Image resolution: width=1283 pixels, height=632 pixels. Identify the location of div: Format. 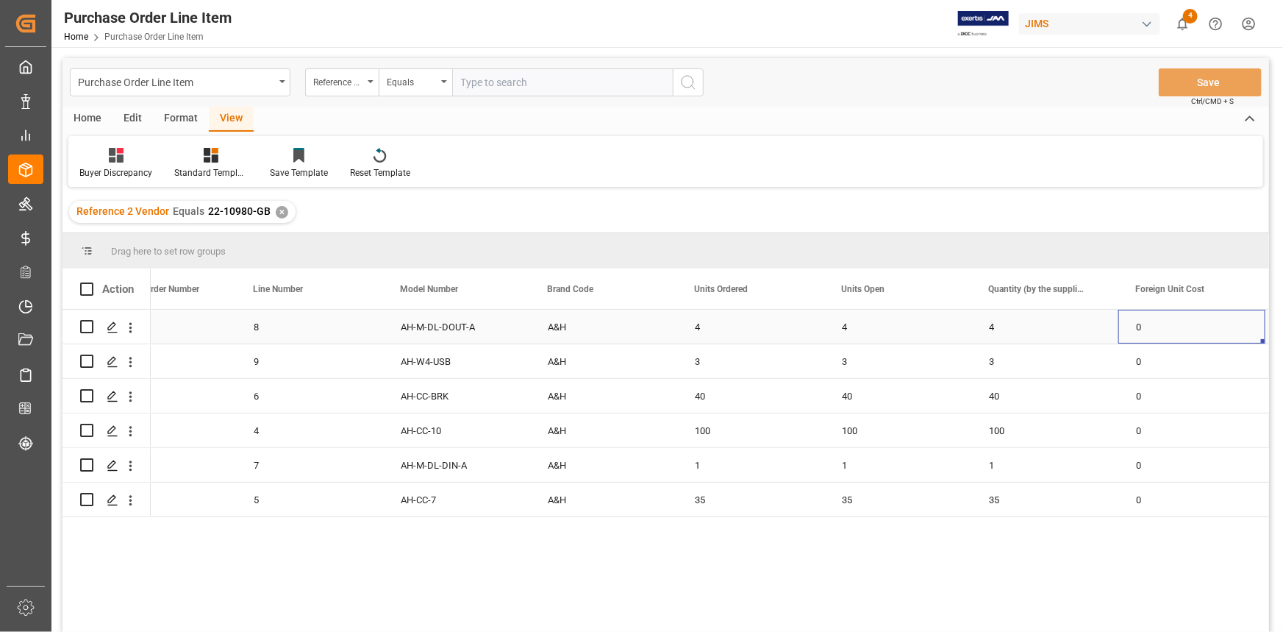
(181, 119).